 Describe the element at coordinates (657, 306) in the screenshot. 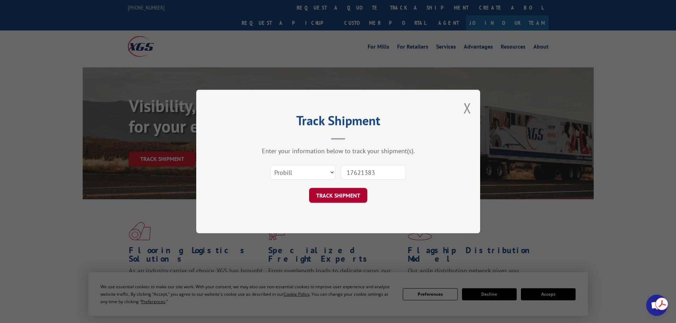

I see `div: Open chat` at that location.